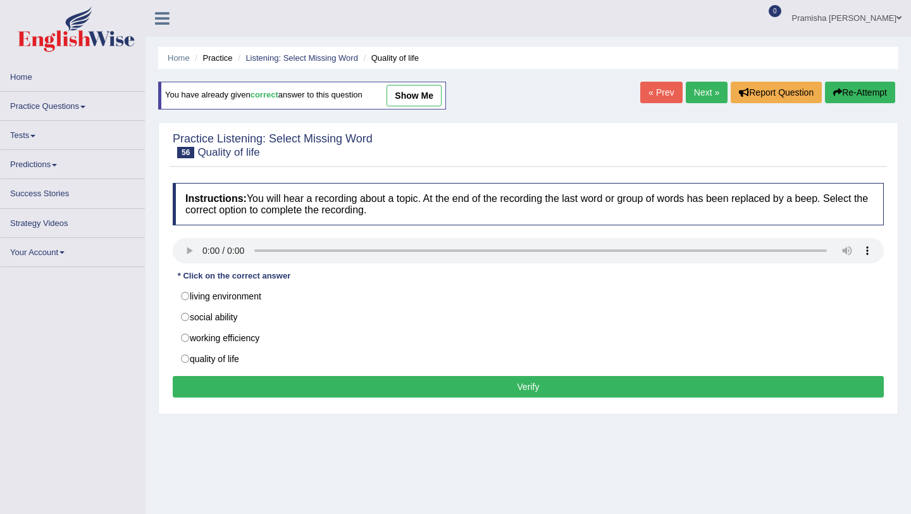 This screenshot has height=514, width=911. Describe the element at coordinates (528, 359) in the screenshot. I see `label: quality of life` at that location.